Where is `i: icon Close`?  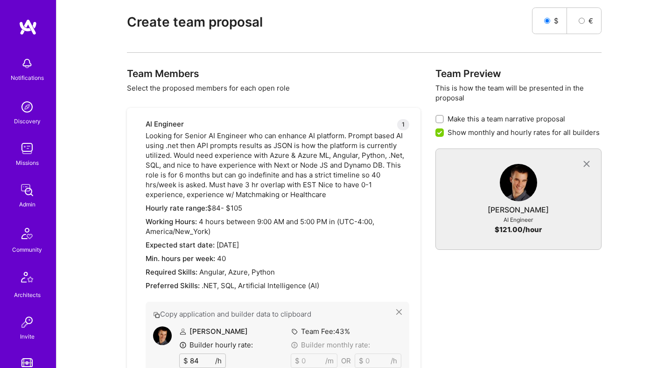 i: icon Close is located at coordinates (399, 312).